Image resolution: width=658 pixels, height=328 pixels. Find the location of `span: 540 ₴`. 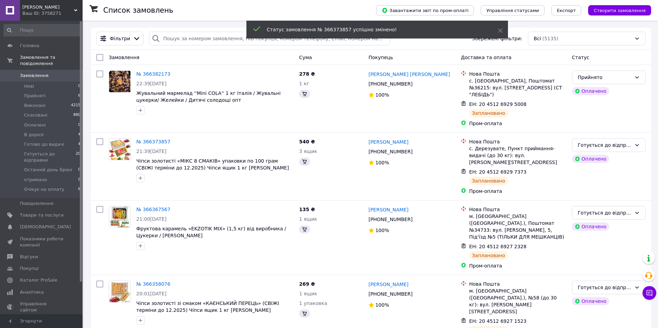

span: 540 ₴ is located at coordinates (307, 142).